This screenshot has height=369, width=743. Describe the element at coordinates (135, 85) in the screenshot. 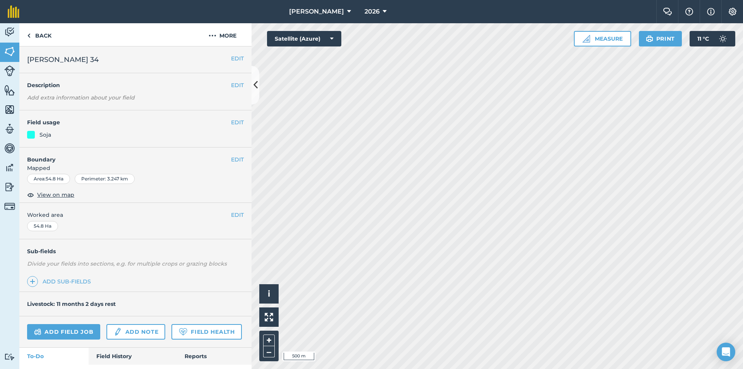

I see `h4: Description` at that location.